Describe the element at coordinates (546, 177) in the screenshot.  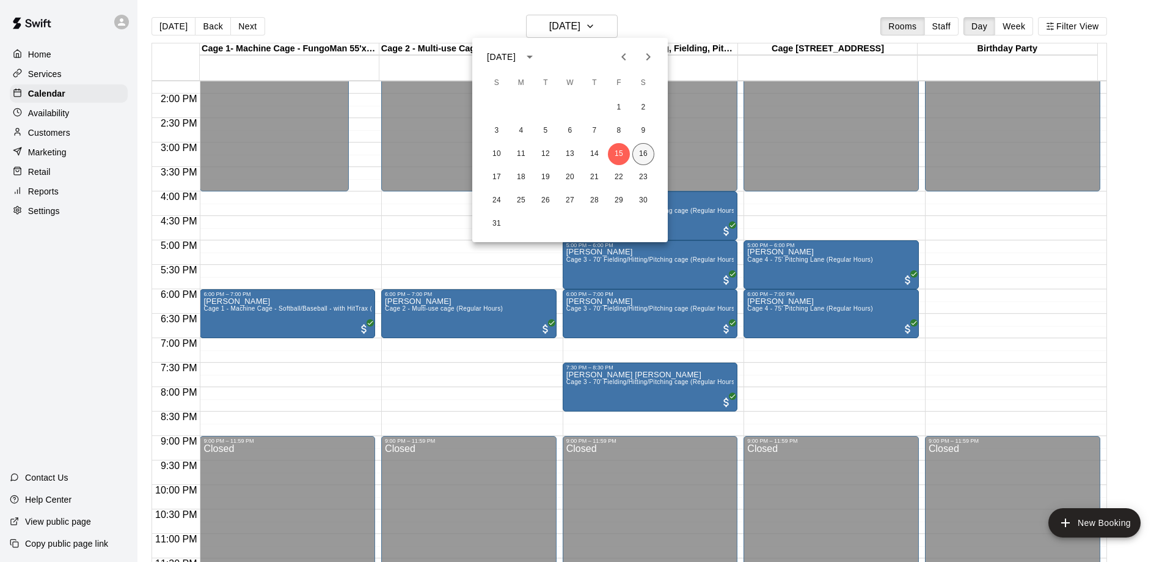
I see `button: 19` at that location.